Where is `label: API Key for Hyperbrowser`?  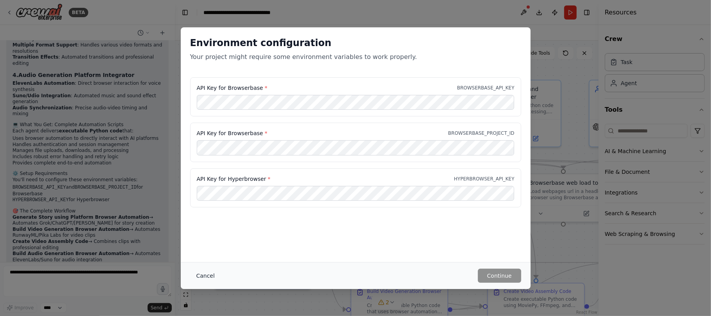 label: API Key for Hyperbrowser is located at coordinates (233, 179).